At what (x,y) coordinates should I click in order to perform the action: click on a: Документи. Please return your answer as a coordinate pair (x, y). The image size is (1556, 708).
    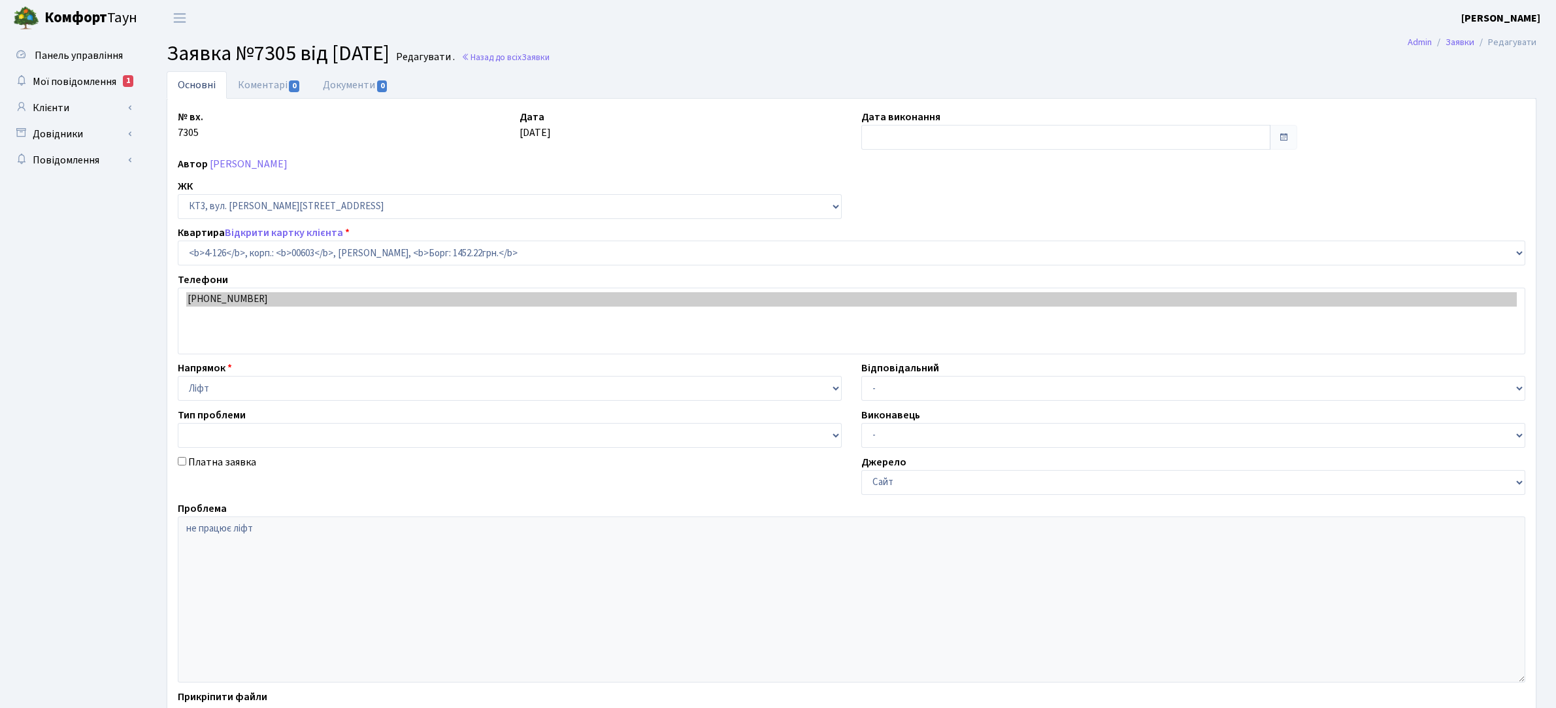
    Looking at the image, I should click on (356, 85).